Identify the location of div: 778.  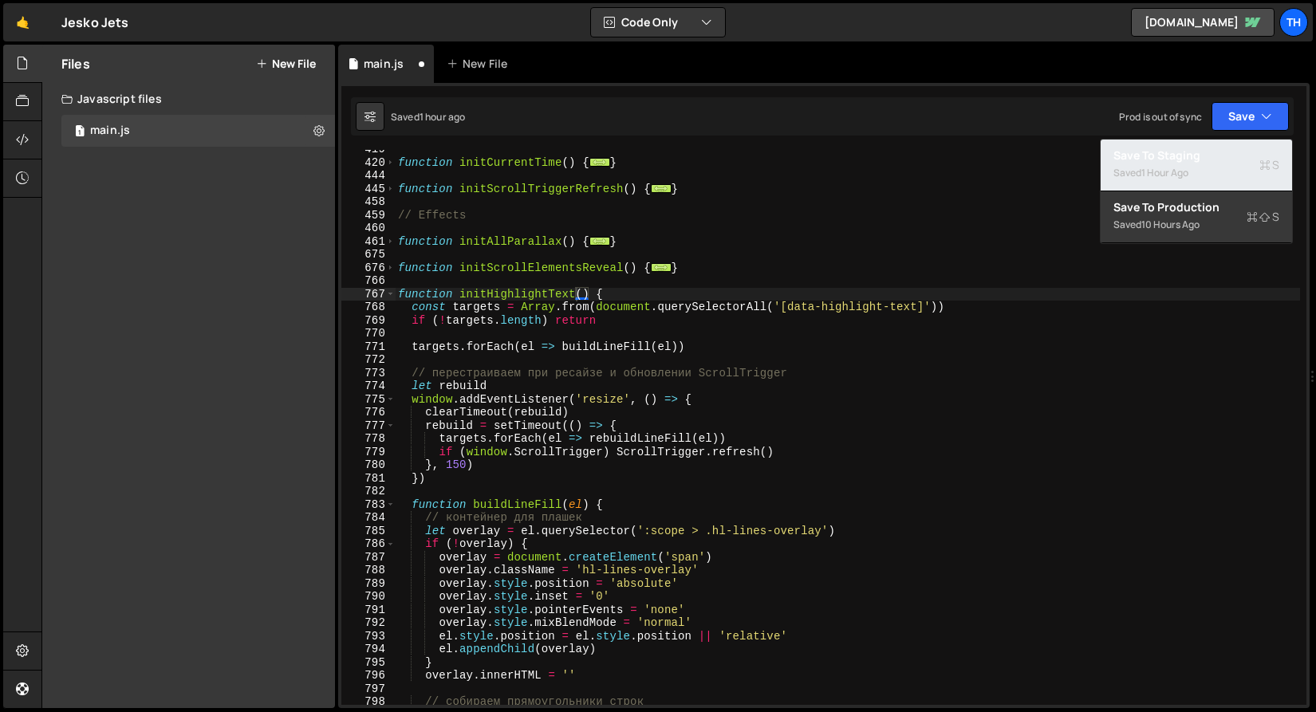
(368, 439).